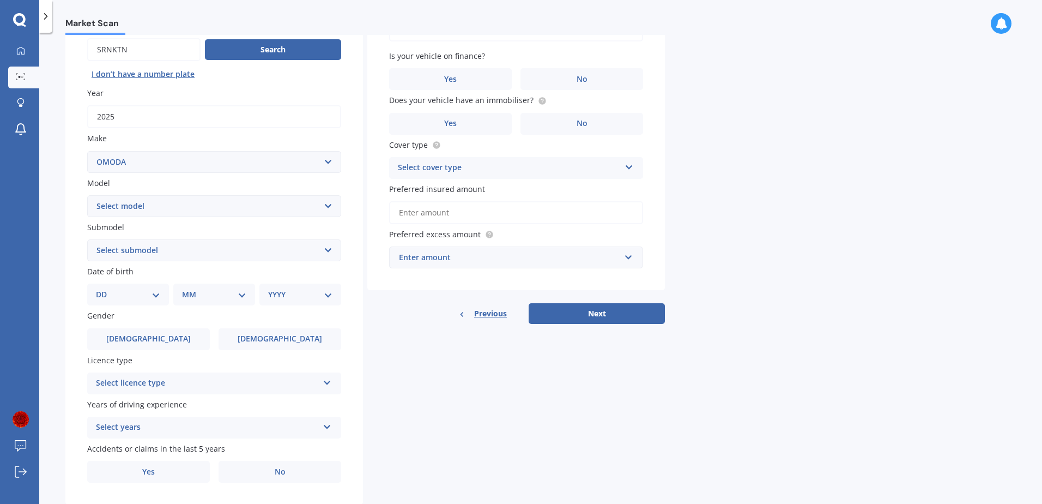 The height and width of the screenshot is (504, 1042). Describe the element at coordinates (144, 50) in the screenshot. I see `input: Enter plate number` at that location.